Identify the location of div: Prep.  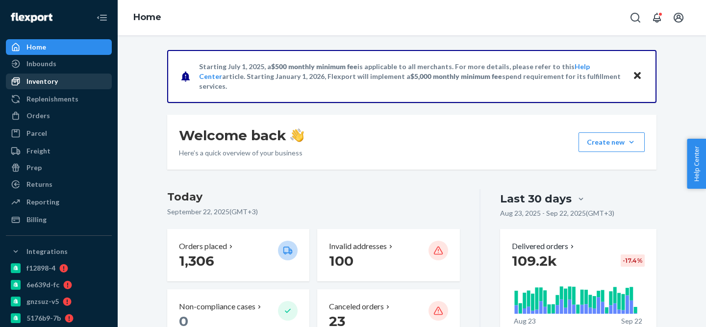
(34, 168).